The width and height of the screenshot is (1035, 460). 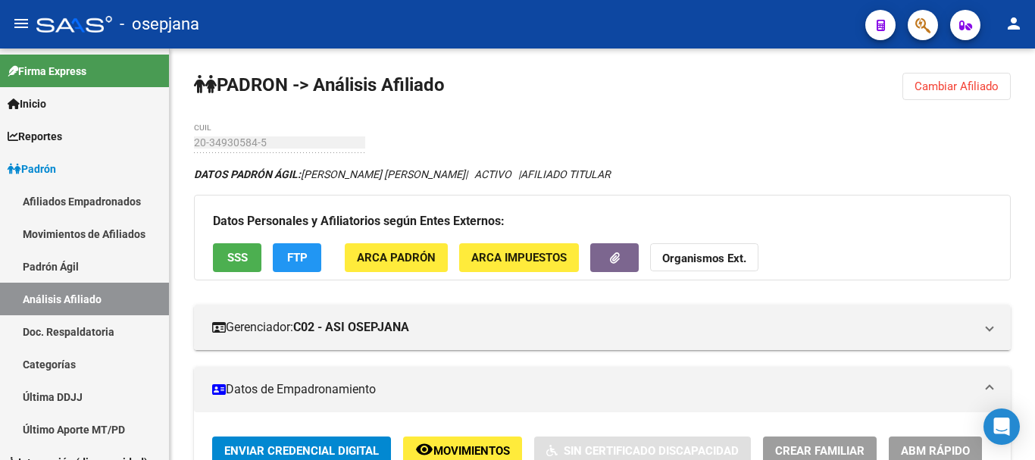 What do you see at coordinates (396, 257) in the screenshot?
I see `button: ARCA Padrón` at bounding box center [396, 257].